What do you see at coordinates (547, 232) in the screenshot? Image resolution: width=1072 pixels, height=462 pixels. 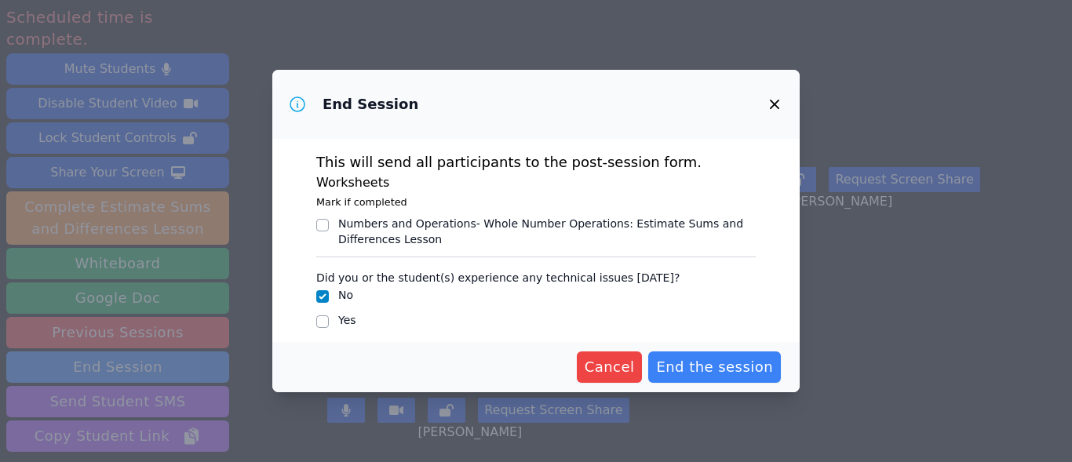 I see `div: Numbers and Operations- Whole Number Operations : Estimate Sums and Differences Lesson` at bounding box center [547, 232].